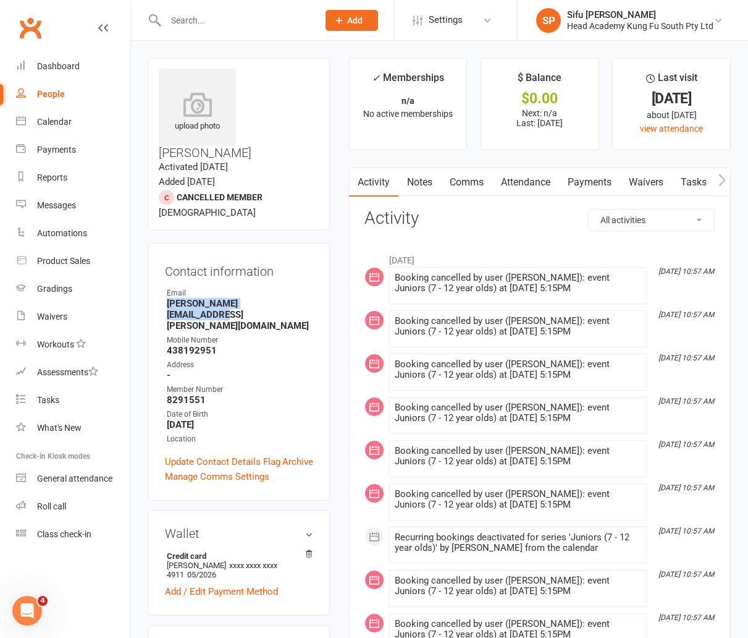 This screenshot has width=748, height=638. Describe the element at coordinates (197, 112) in the screenshot. I see `div: upload photo` at that location.